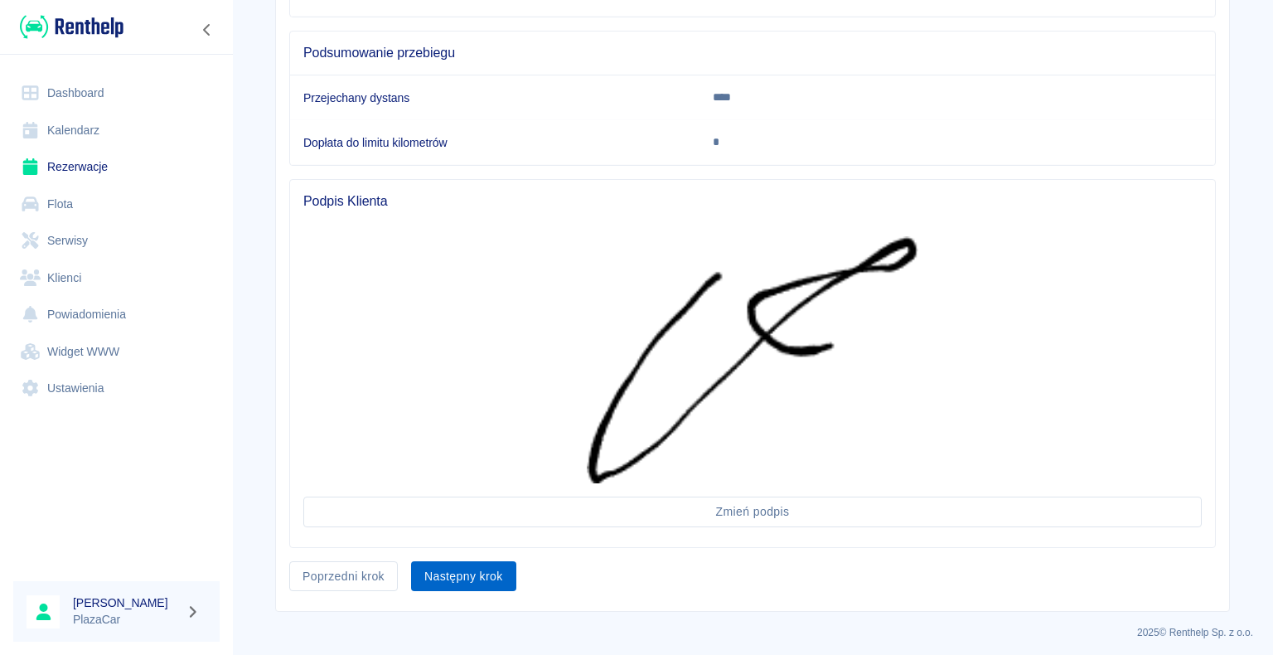 The height and width of the screenshot is (655, 1273). Describe the element at coordinates (116, 204) in the screenshot. I see `a: Flota` at that location.